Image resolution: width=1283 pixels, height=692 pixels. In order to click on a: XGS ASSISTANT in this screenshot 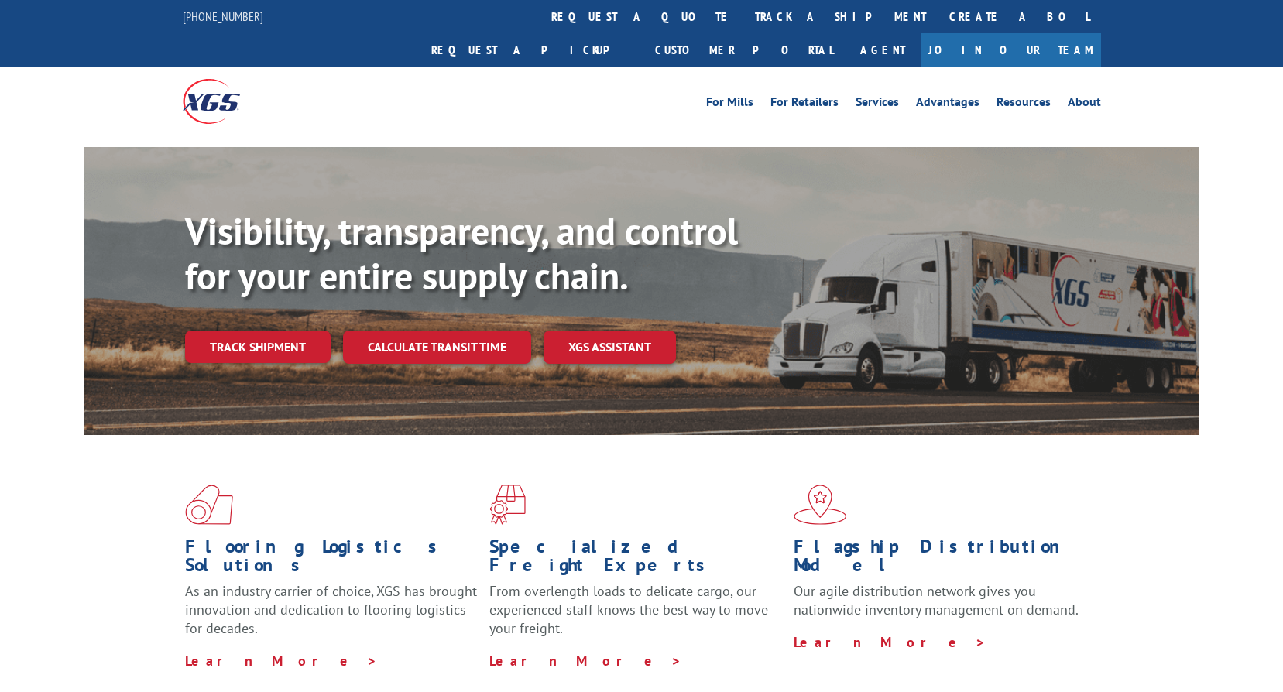, I will do `click(609, 347)`.